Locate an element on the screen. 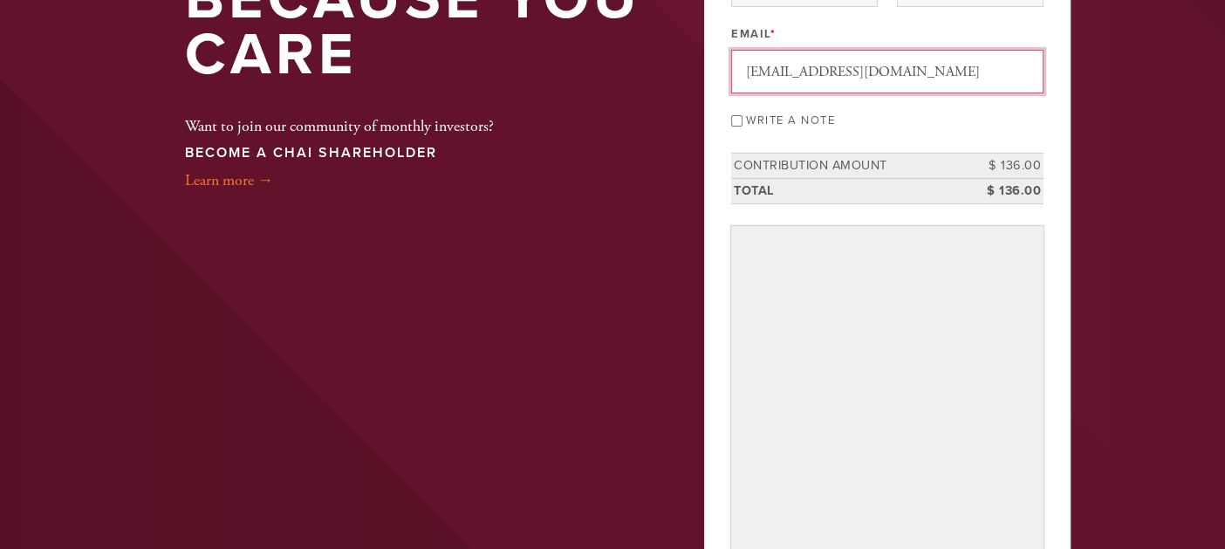 The height and width of the screenshot is (549, 1225). span: This field is required. is located at coordinates (773, 34).